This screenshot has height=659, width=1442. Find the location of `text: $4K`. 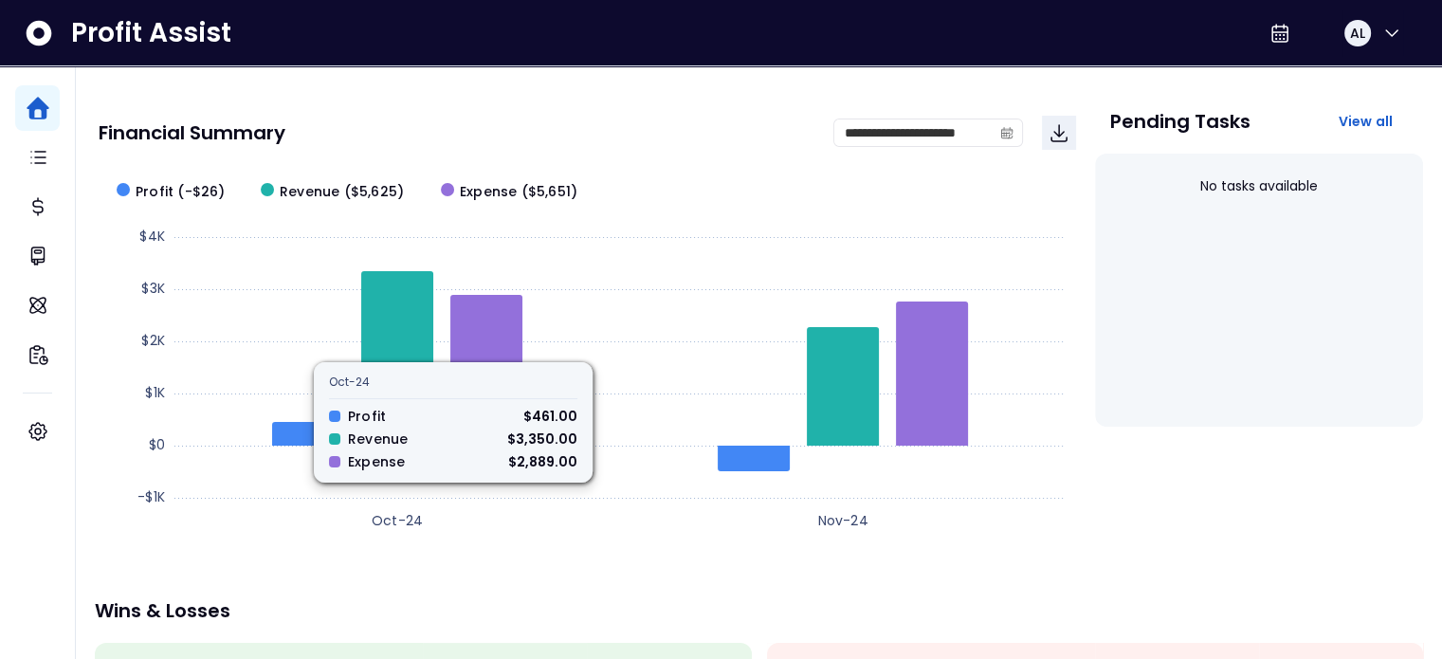

text: $4K is located at coordinates (152, 236).